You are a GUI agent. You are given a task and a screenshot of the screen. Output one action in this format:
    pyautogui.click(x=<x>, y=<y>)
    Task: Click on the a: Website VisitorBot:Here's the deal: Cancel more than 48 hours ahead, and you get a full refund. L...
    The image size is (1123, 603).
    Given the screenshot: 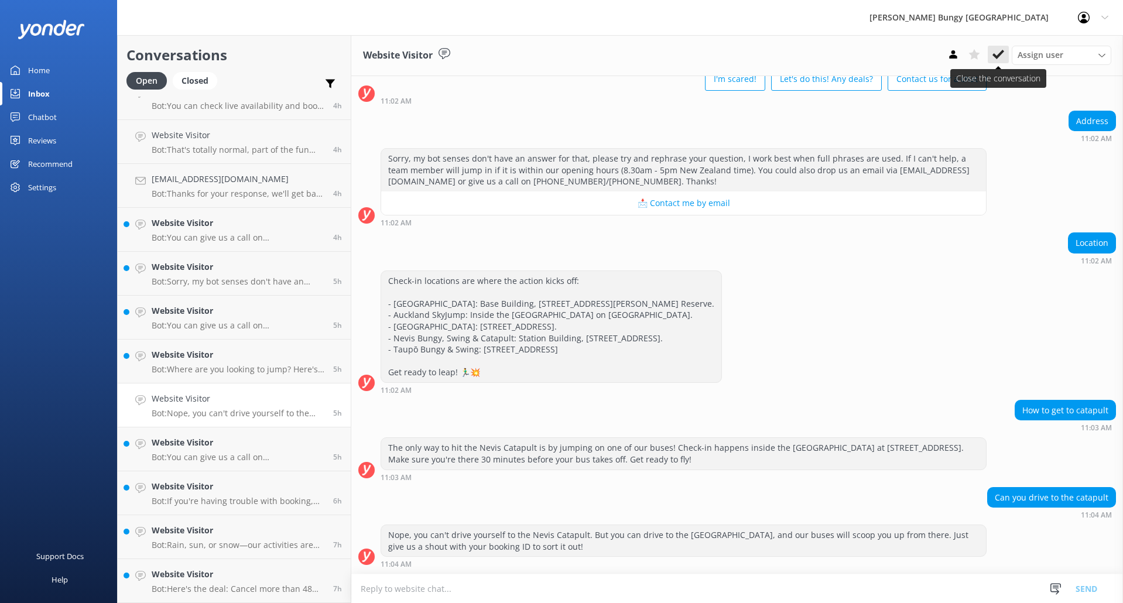 What is the action you would take?
    pyautogui.click(x=234, y=581)
    